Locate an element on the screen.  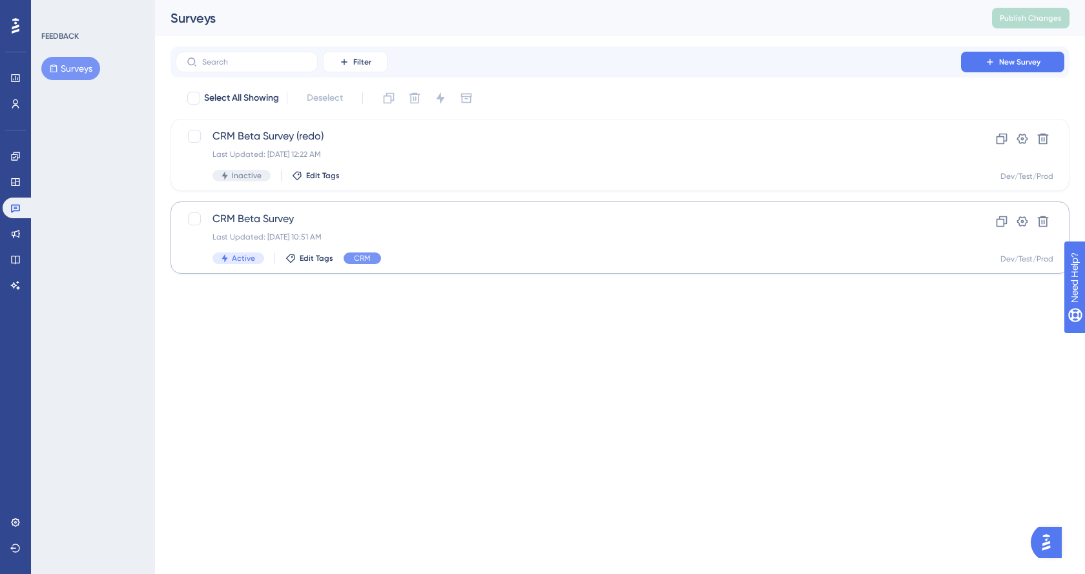
span: CRM is located at coordinates (362, 258).